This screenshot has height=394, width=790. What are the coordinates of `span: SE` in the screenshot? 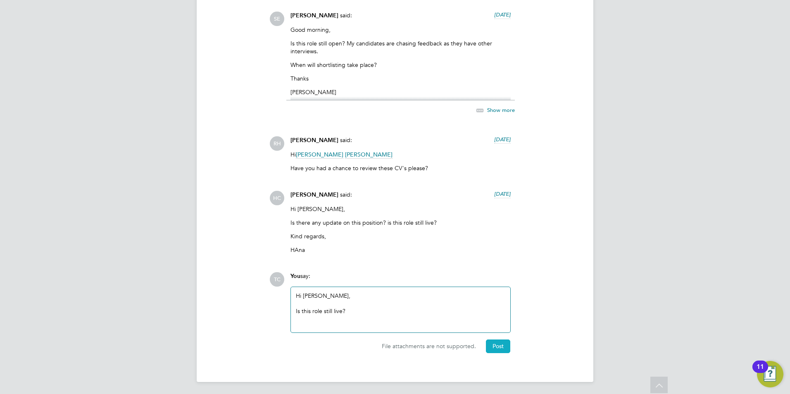 It's located at (277, 19).